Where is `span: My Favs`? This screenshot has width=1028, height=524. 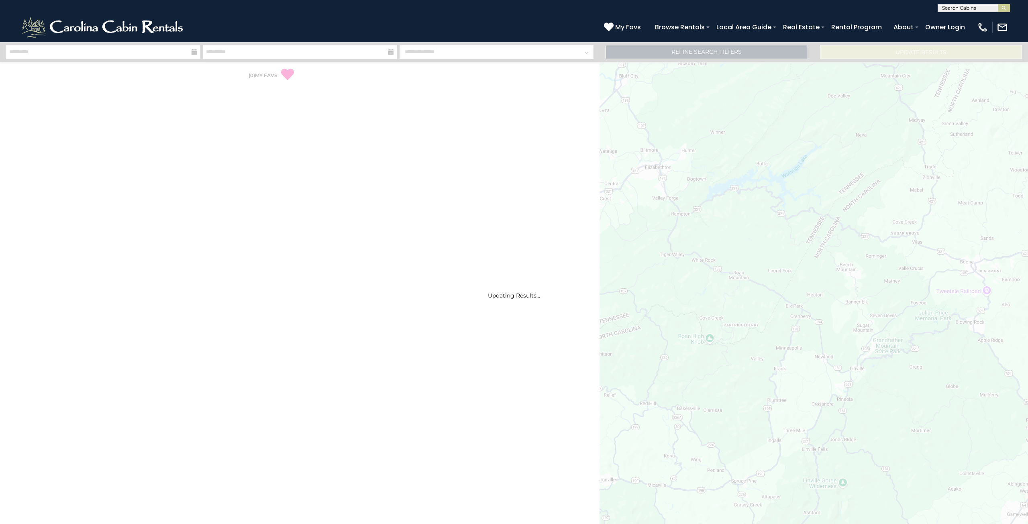 span: My Favs is located at coordinates (628, 27).